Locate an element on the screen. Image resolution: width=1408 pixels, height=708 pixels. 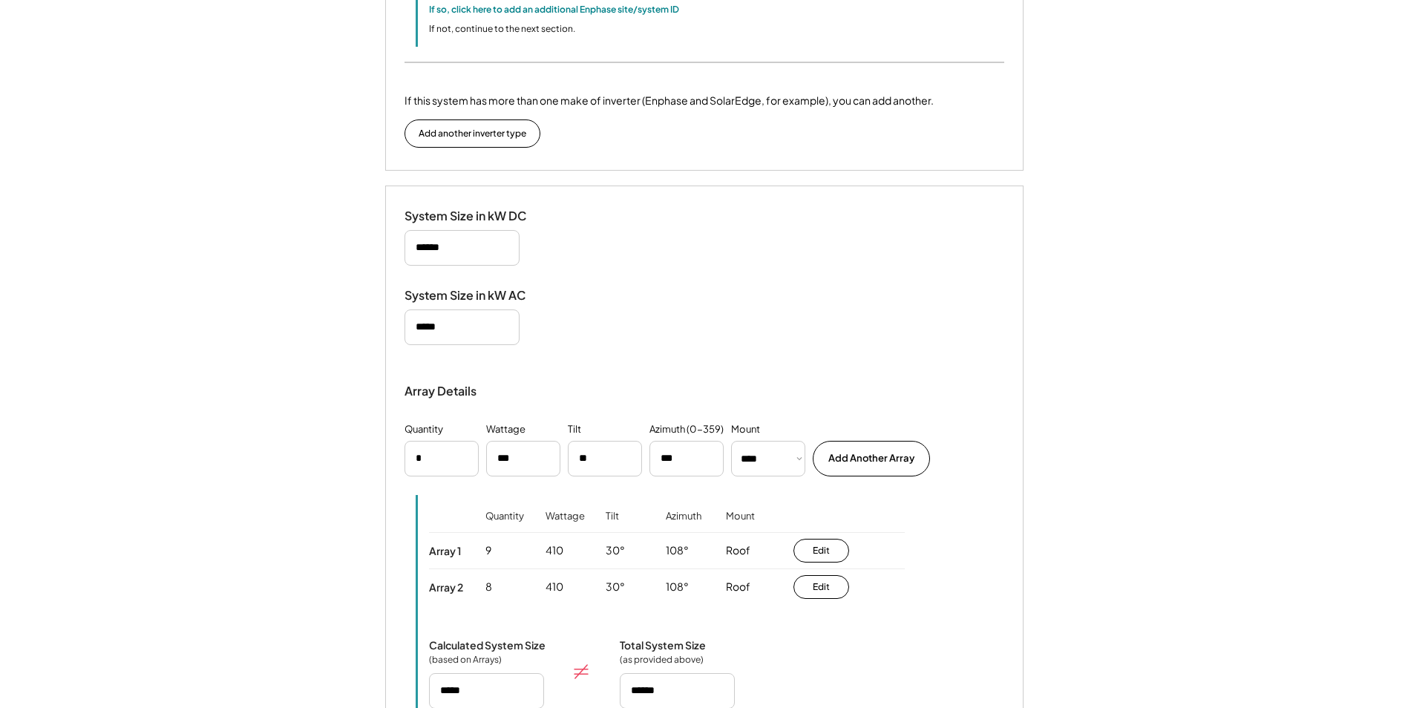
div: Azimuth (0-359) is located at coordinates (687, 430).